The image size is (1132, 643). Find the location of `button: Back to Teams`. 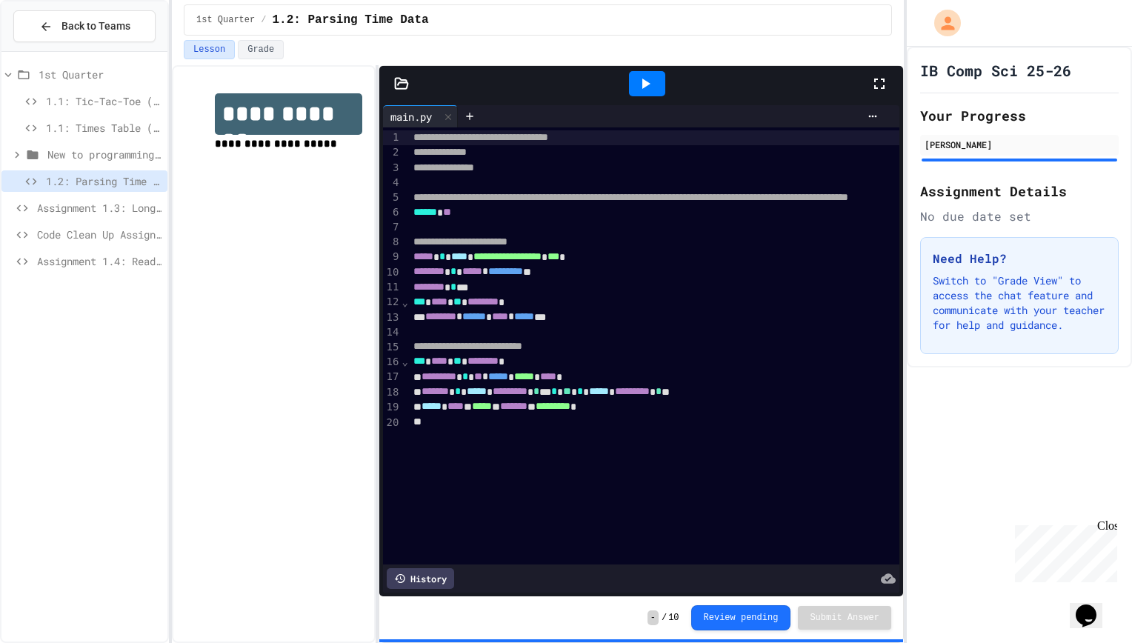

button: Back to Teams is located at coordinates (84, 26).